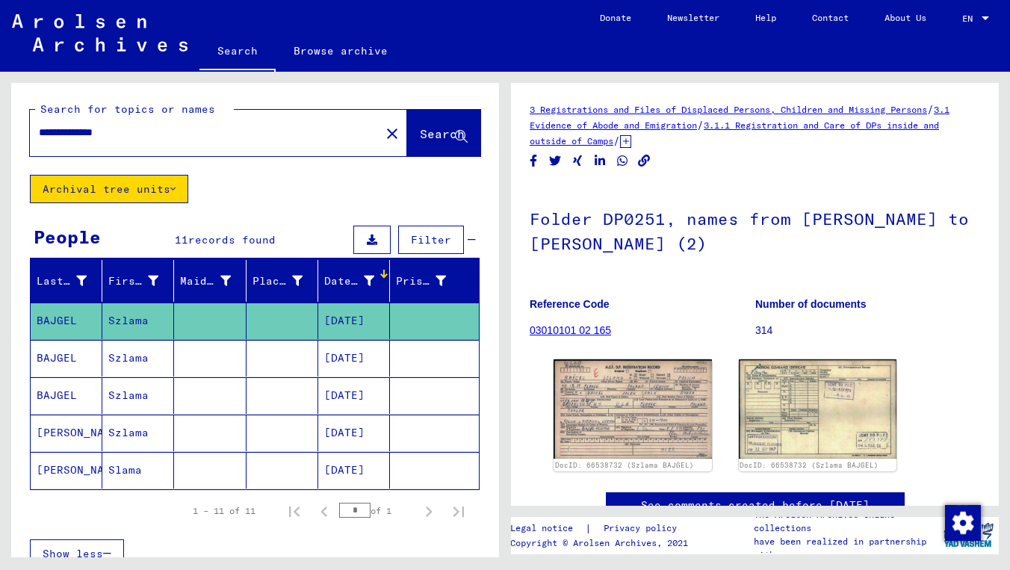 The width and height of the screenshot is (1010, 570). What do you see at coordinates (969, 535) in the screenshot?
I see `img: yv_logo.png` at bounding box center [969, 535].